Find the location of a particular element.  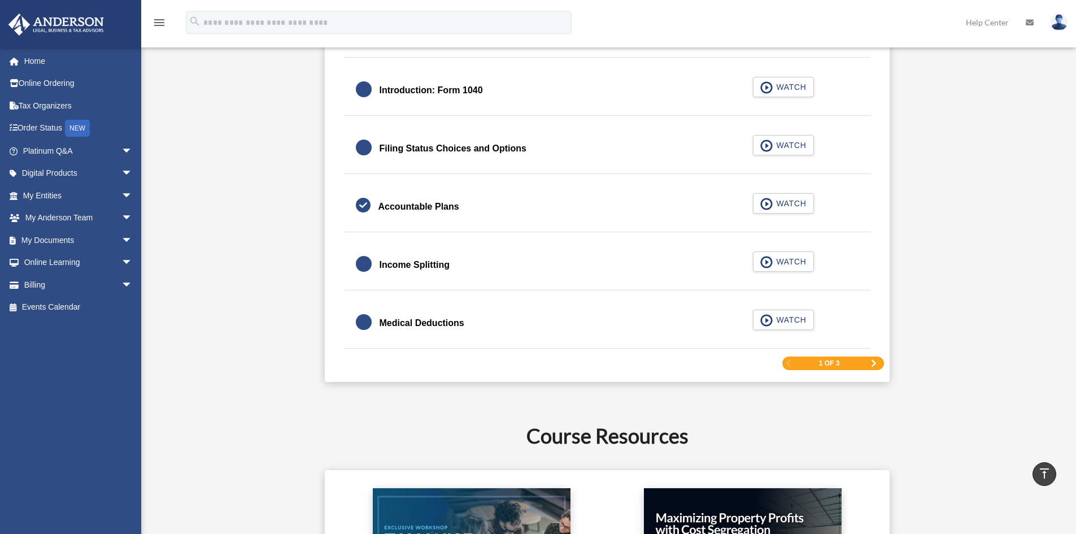

a: Introduction: Form 1040 WATCH is located at coordinates (607, 90).